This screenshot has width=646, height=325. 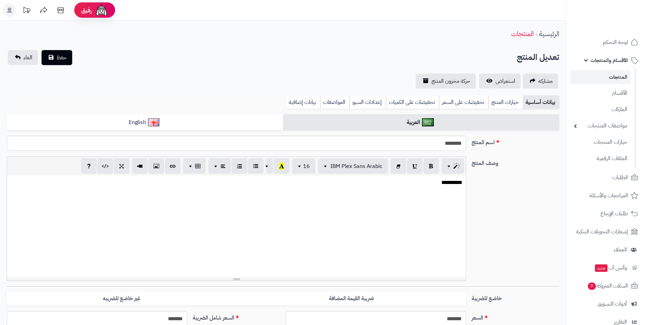 I want to click on button: حفظ, so click(x=57, y=58).